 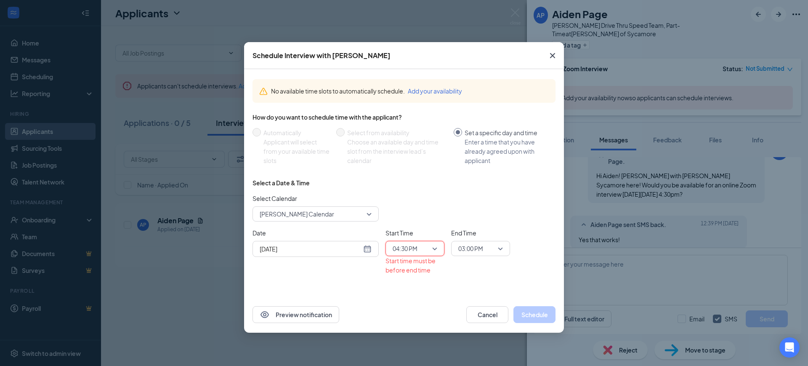 I want to click on div: Select a Date & Time, so click(x=281, y=183).